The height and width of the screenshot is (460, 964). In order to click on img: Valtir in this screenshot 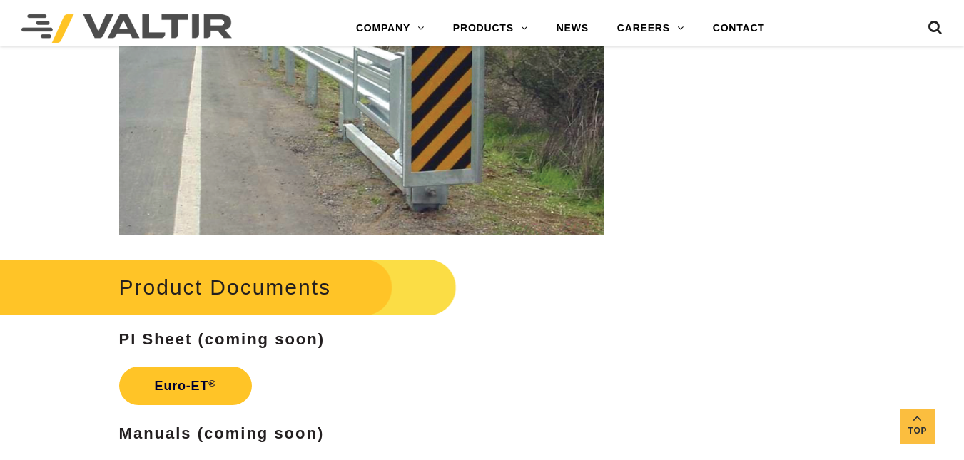, I will do `click(126, 29)`.